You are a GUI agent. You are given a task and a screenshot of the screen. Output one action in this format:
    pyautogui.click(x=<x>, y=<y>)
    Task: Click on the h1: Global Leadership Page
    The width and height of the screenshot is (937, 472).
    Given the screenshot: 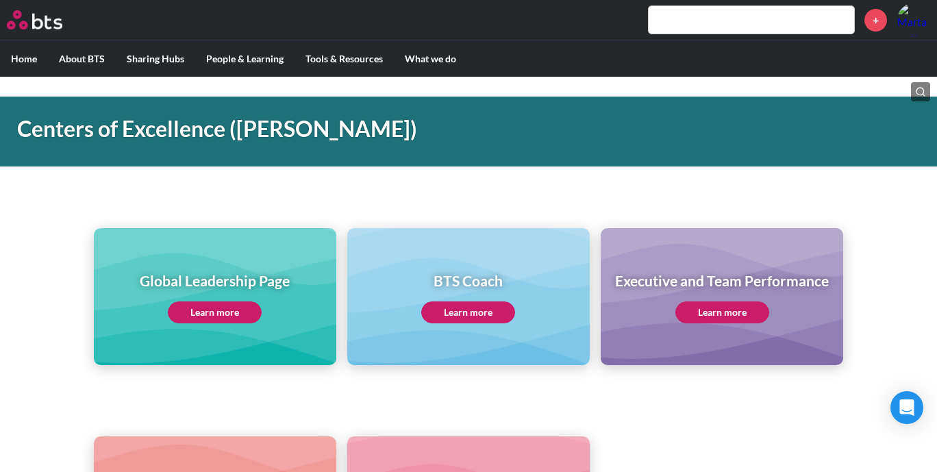 What is the action you would take?
    pyautogui.click(x=214, y=280)
    